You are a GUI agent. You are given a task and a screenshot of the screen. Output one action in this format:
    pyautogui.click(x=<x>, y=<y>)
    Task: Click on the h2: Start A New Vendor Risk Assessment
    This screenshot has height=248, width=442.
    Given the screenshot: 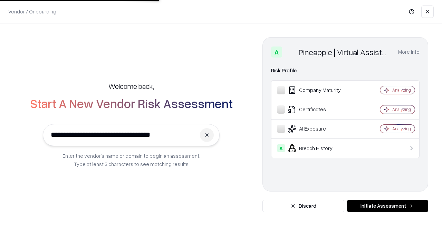 What is the action you would take?
    pyautogui.click(x=131, y=103)
    